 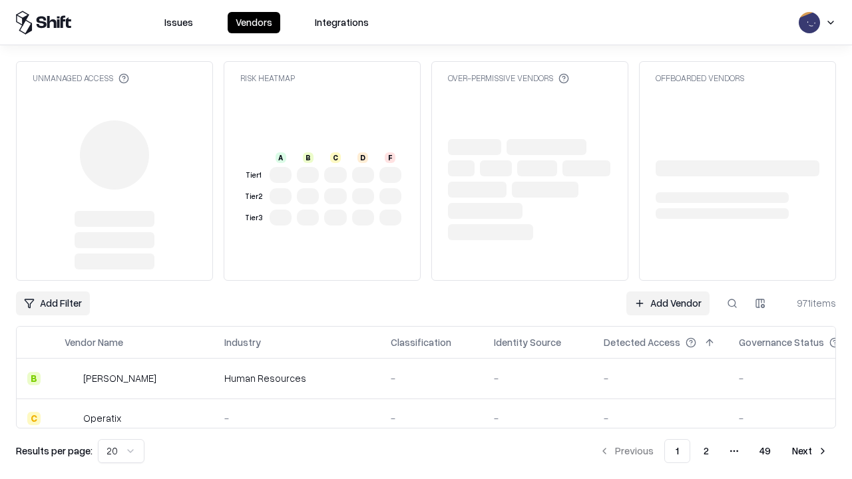 I want to click on button: Issues, so click(x=178, y=23).